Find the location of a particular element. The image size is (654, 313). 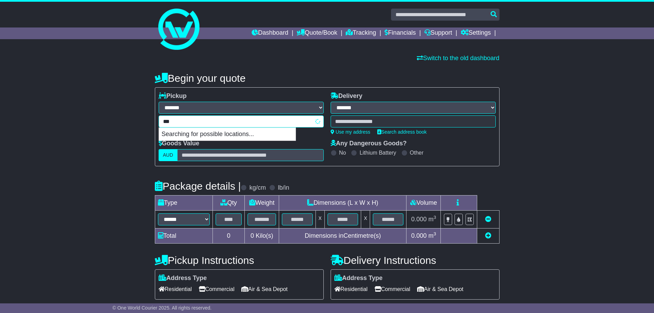

label: Any Dangerous Goods? is located at coordinates (369, 144).